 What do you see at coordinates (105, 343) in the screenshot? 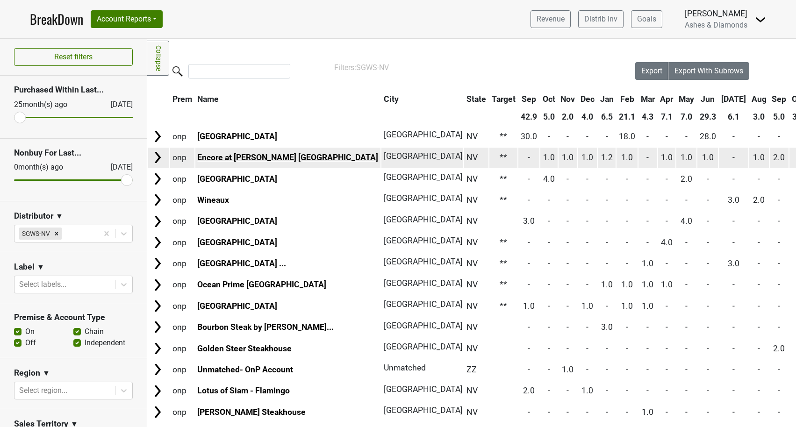
I see `label: Independent` at bounding box center [105, 343].